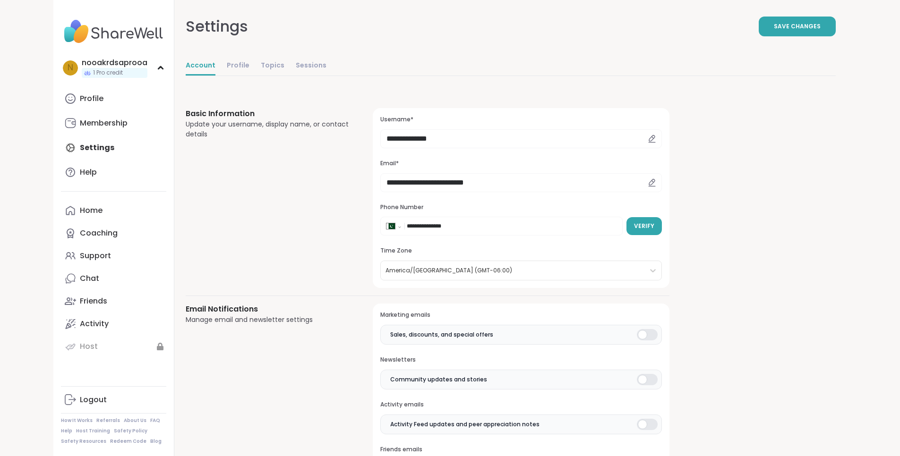  Describe the element at coordinates (113, 233) in the screenshot. I see `a: Coaching` at that location.